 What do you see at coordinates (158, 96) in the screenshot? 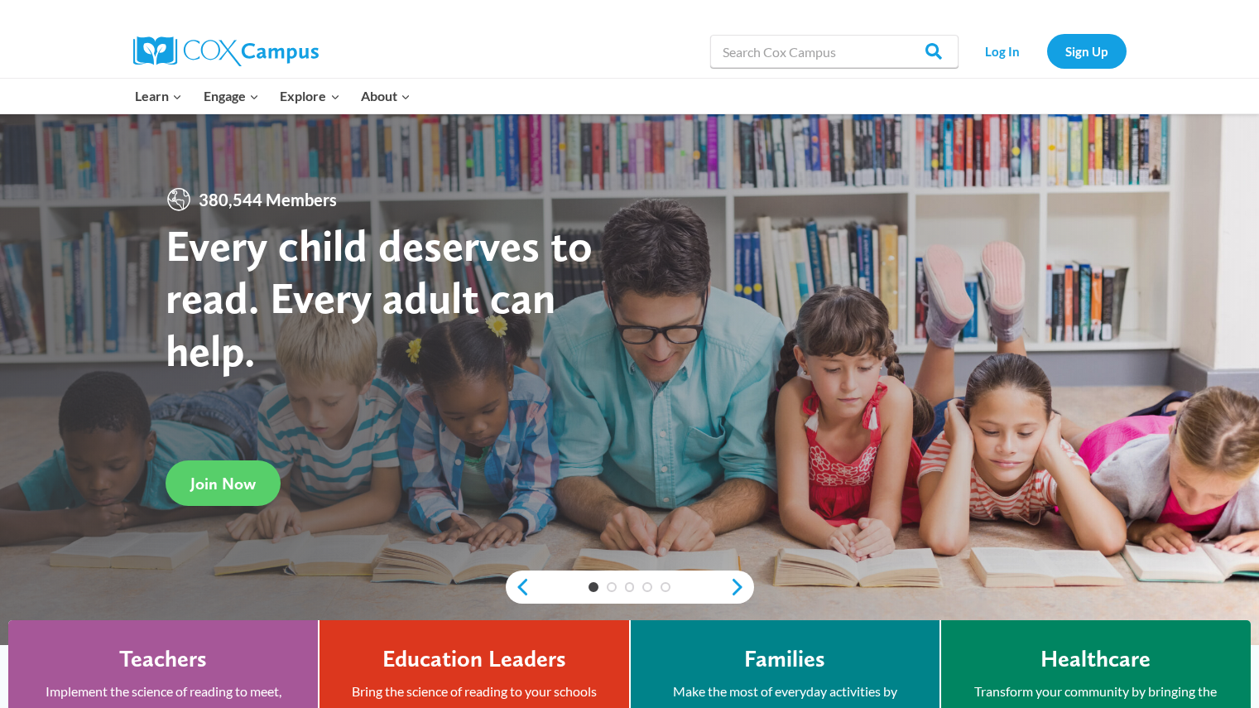
I see `span: Learn` at bounding box center [158, 96].